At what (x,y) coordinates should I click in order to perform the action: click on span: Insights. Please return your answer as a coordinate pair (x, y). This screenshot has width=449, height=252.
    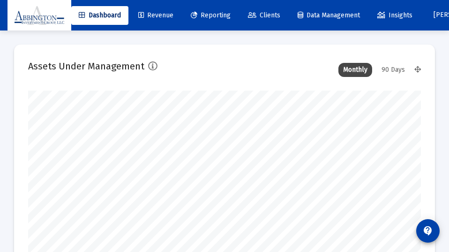
    Looking at the image, I should click on (395, 15).